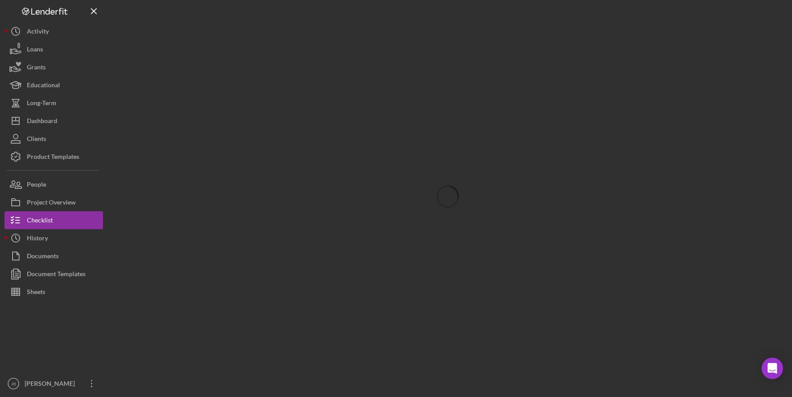 This screenshot has width=792, height=397. I want to click on button: Checklist, so click(54, 220).